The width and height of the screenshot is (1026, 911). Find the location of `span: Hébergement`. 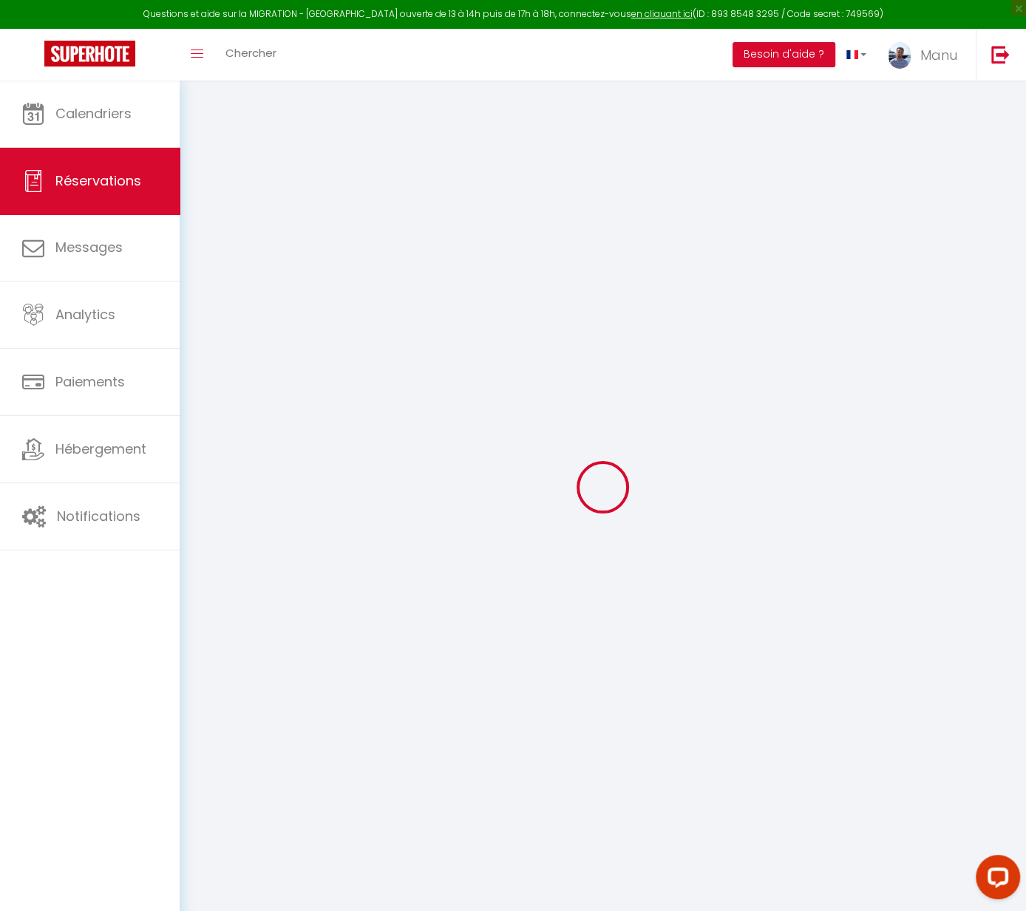

span: Hébergement is located at coordinates (101, 449).